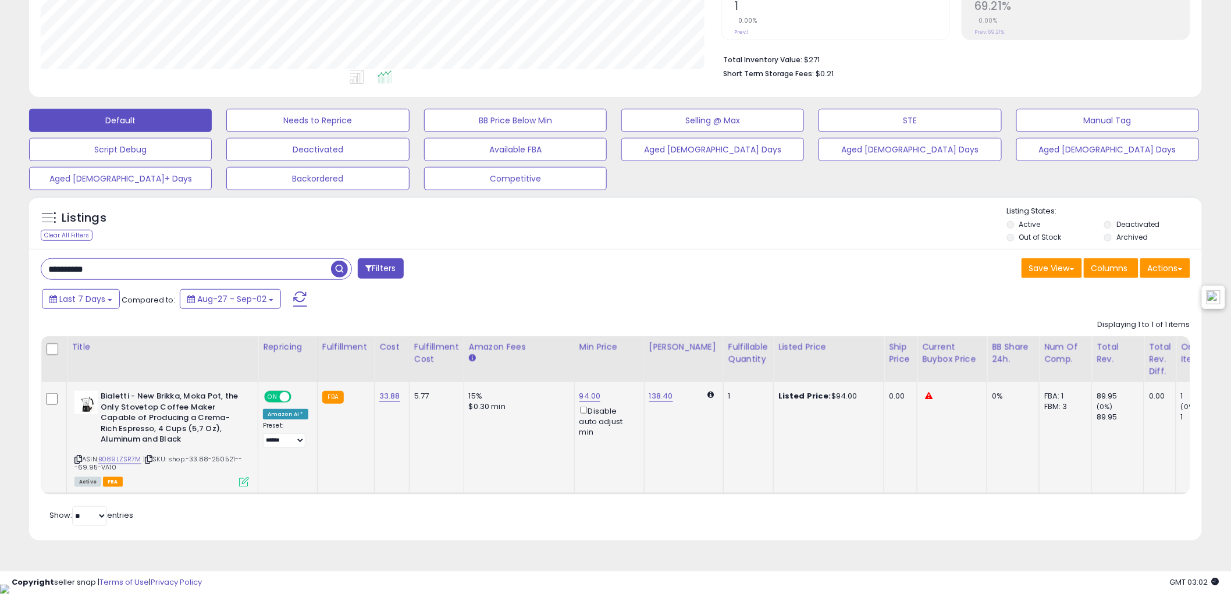 This screenshot has width=1231, height=594. I want to click on b: Total Inventory Value:, so click(763, 59).